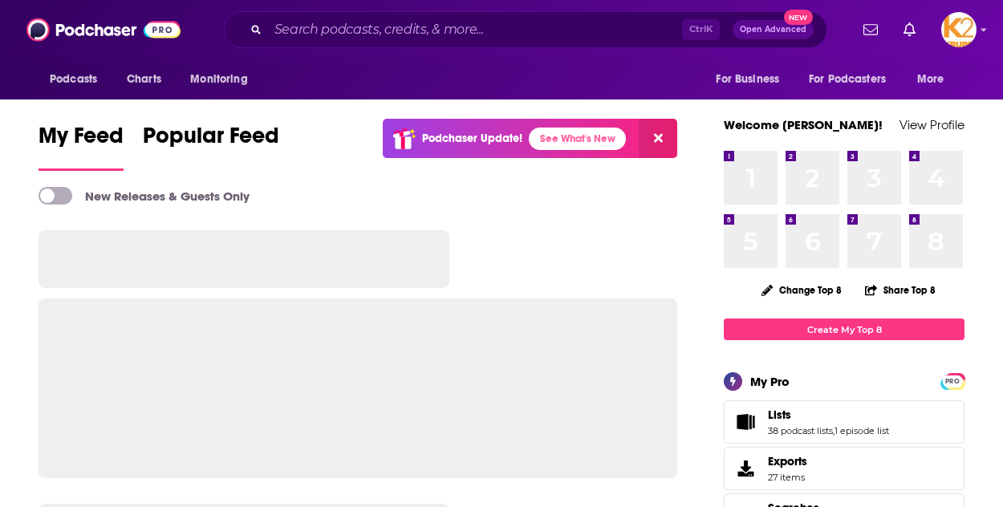 The image size is (1003, 507). I want to click on span: Podcasts, so click(73, 79).